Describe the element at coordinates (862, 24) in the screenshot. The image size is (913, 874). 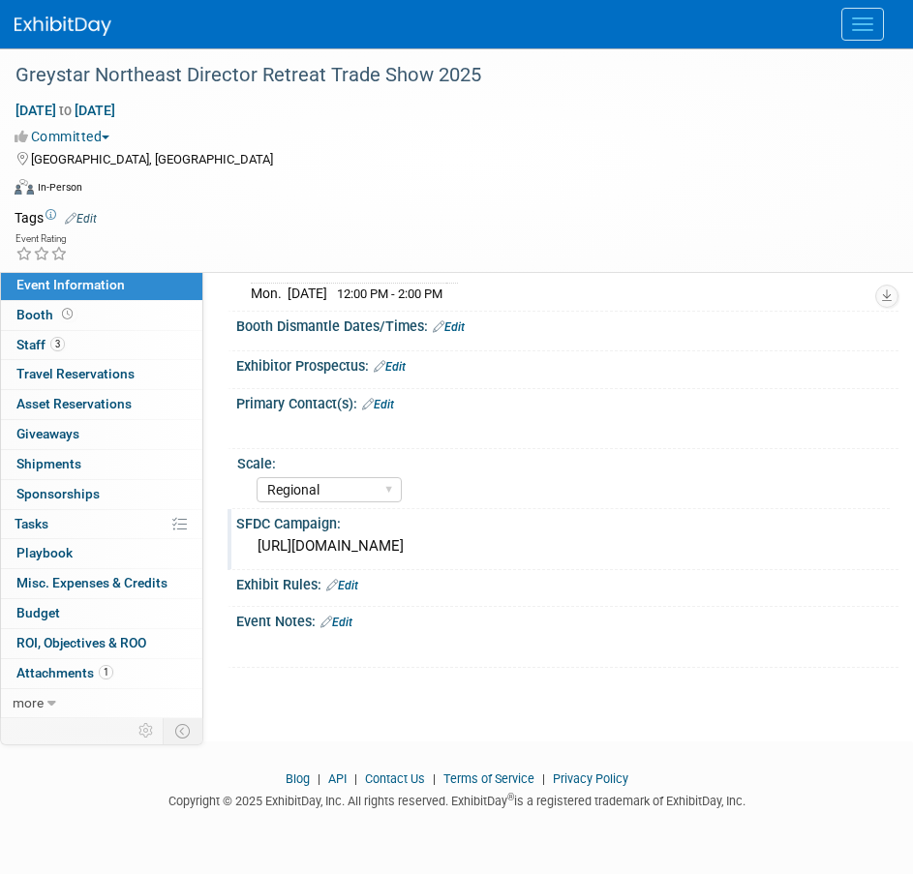
I see `button: Menu` at that location.